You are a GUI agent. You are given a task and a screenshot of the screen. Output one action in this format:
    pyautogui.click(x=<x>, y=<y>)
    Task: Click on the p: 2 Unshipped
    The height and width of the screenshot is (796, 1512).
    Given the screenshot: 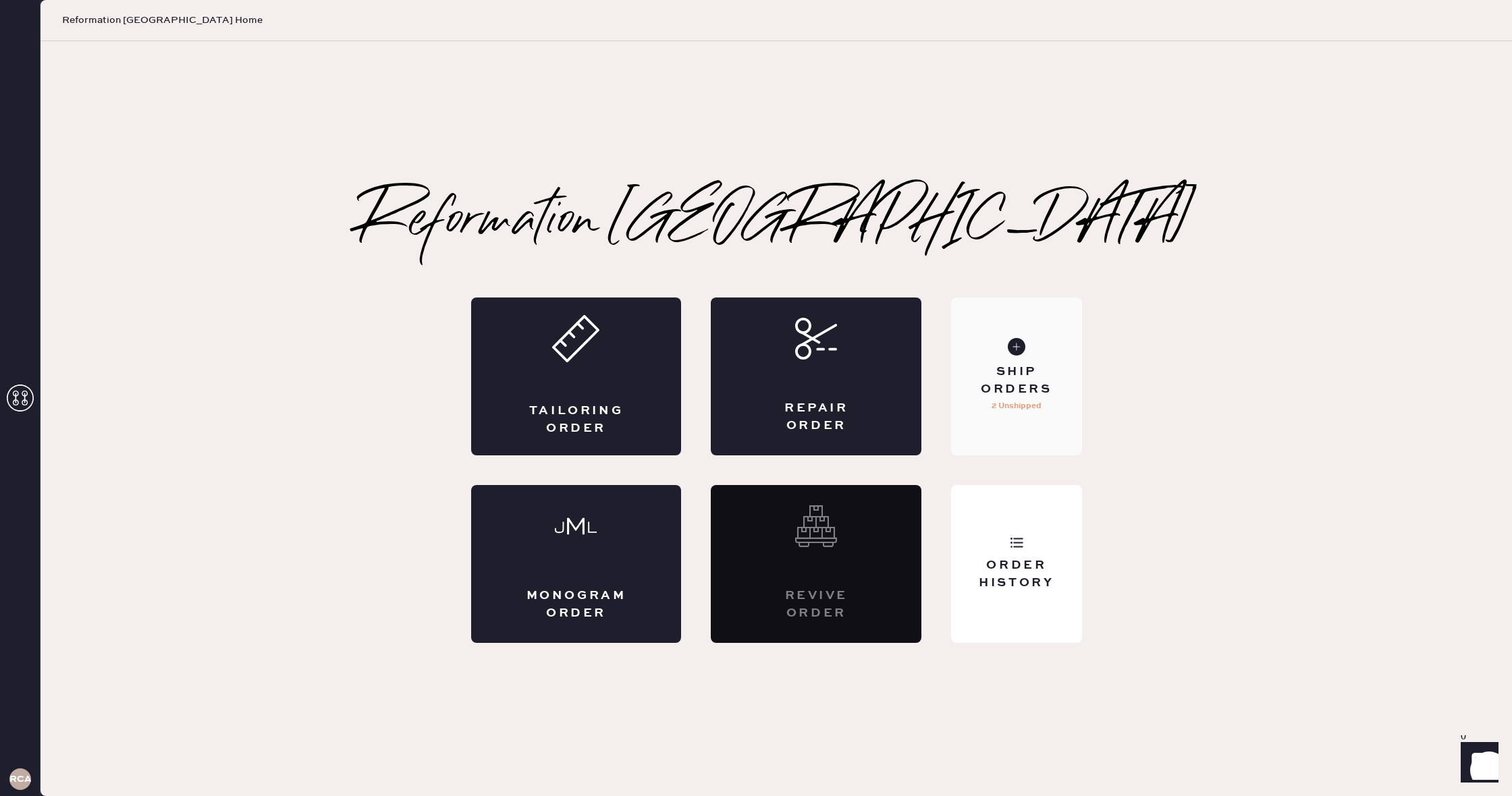 What is the action you would take?
    pyautogui.click(x=1017, y=406)
    